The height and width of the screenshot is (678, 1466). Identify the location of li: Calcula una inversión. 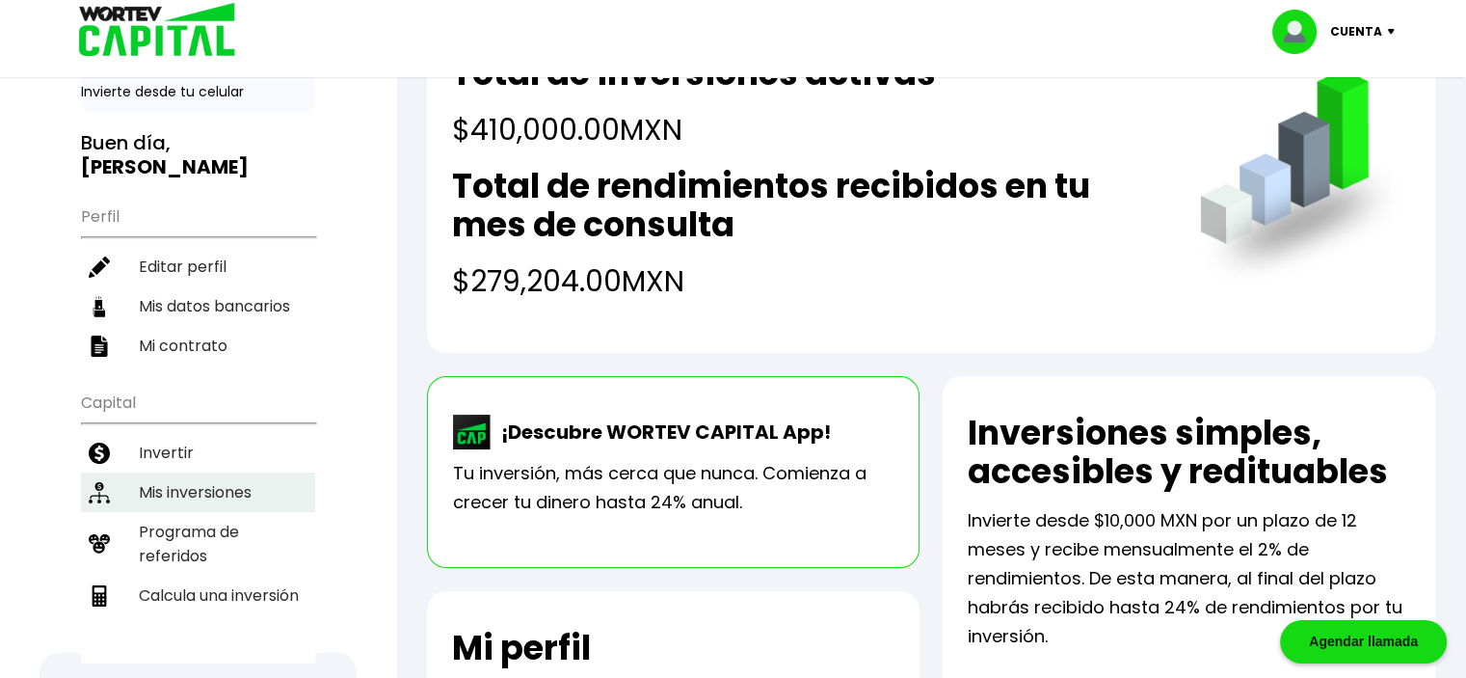
(198, 595).